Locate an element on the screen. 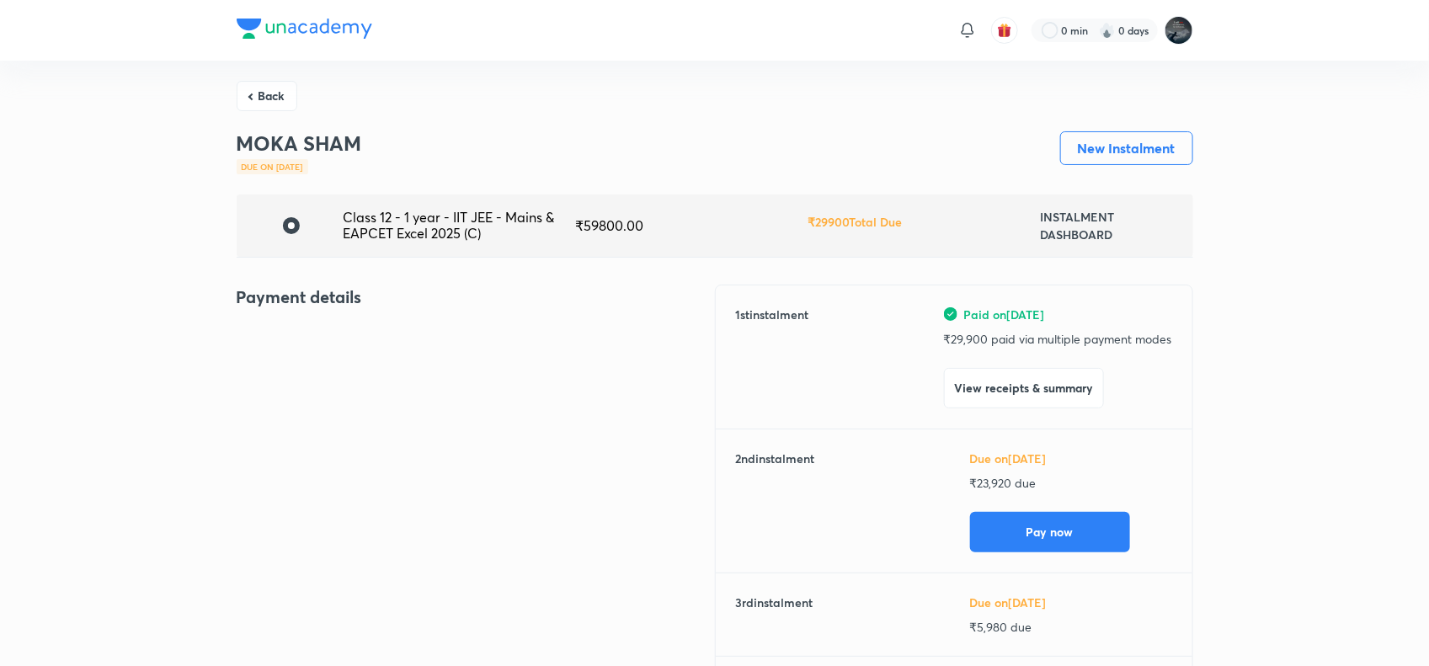  a: Company Logo is located at coordinates (304, 30).